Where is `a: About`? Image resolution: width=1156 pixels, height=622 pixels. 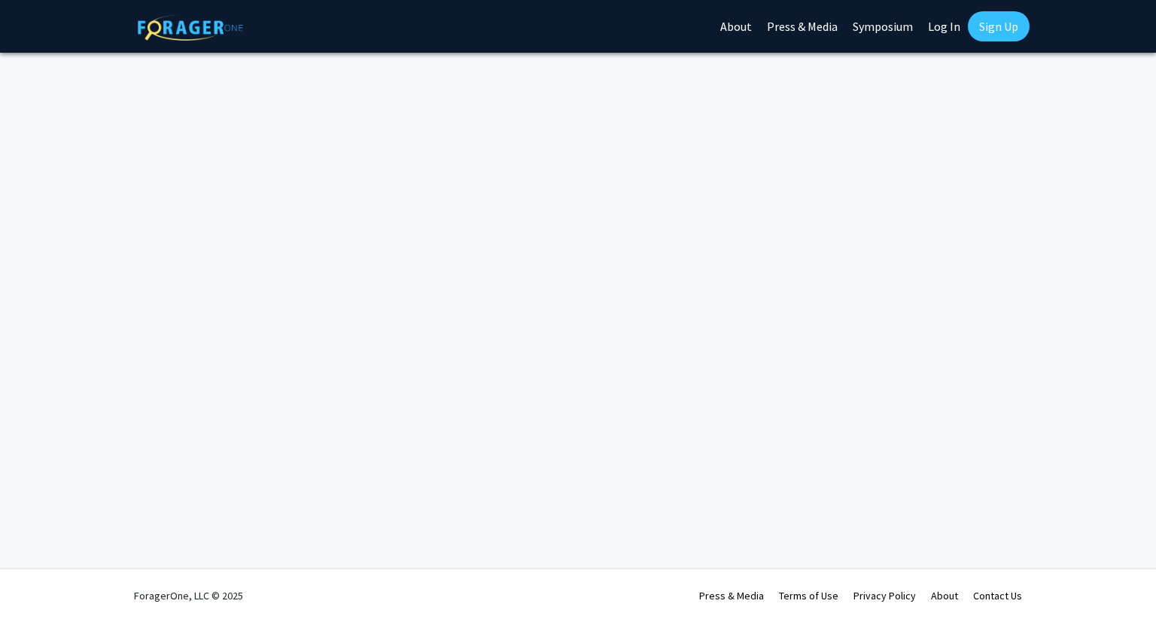 a: About is located at coordinates (945, 595).